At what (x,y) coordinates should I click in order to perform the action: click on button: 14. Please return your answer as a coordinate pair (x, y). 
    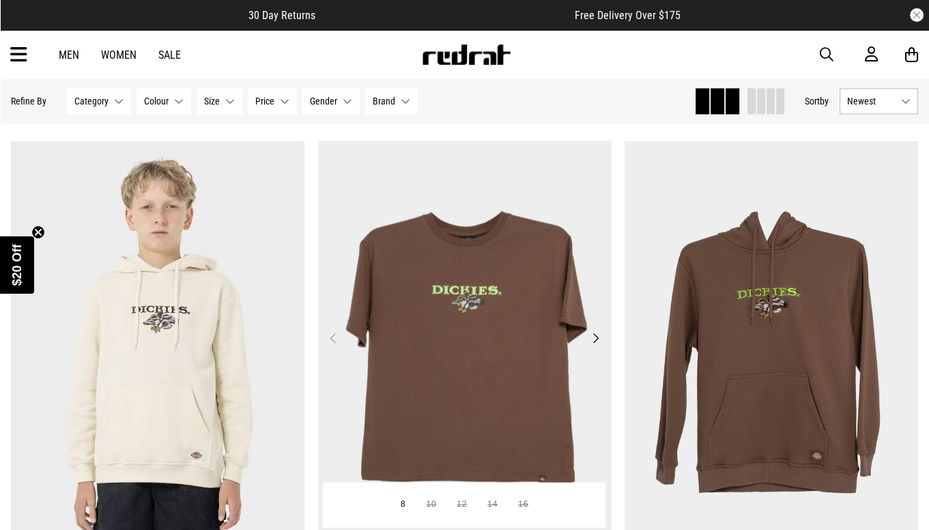
    Looking at the image, I should click on (492, 505).